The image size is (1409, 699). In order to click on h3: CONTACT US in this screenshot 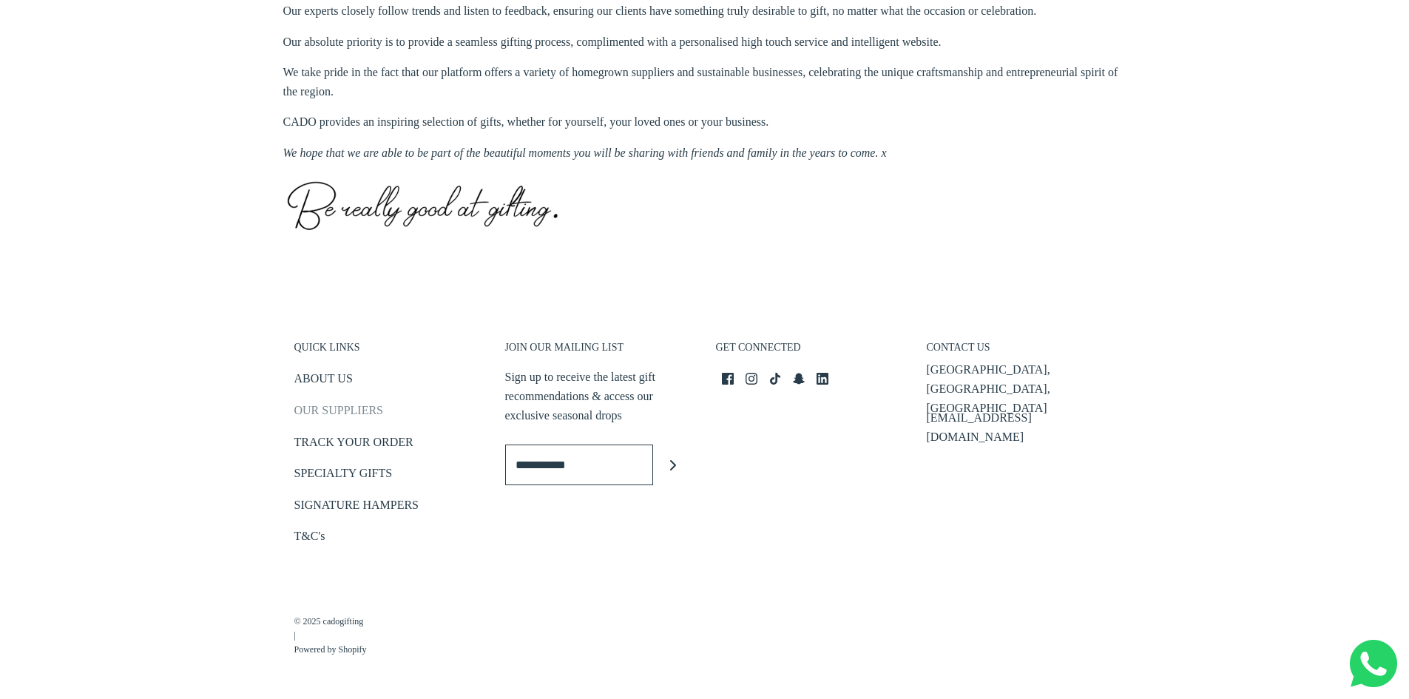, I will do `click(1020, 351)`.